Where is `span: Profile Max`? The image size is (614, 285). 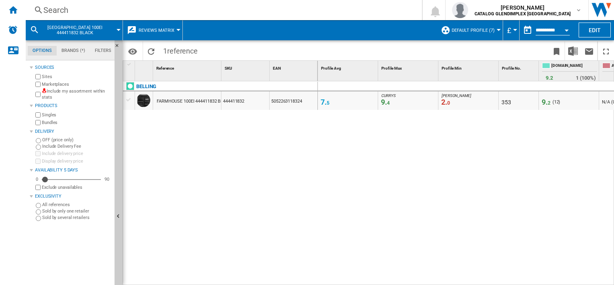
span: Profile Max is located at coordinates (391, 68).